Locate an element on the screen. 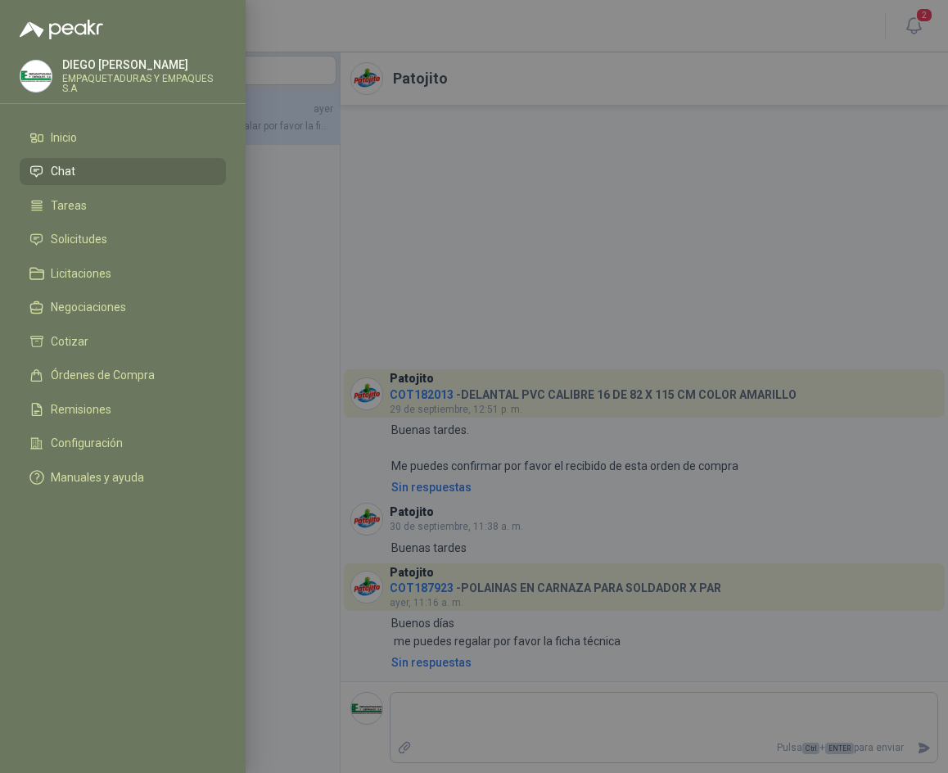 The image size is (948, 773). span: Solicitudes is located at coordinates (79, 239).